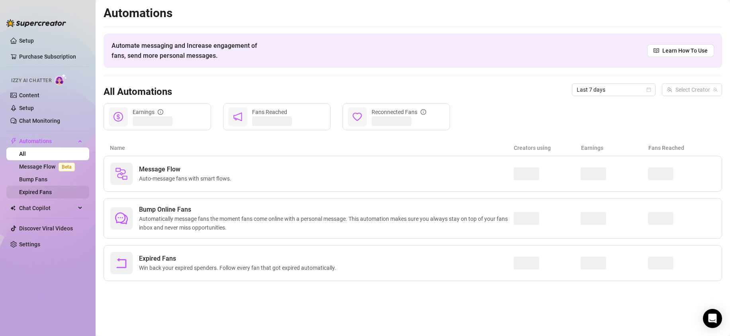  What do you see at coordinates (121, 218) in the screenshot?
I see `span: comment` at bounding box center [121, 218].